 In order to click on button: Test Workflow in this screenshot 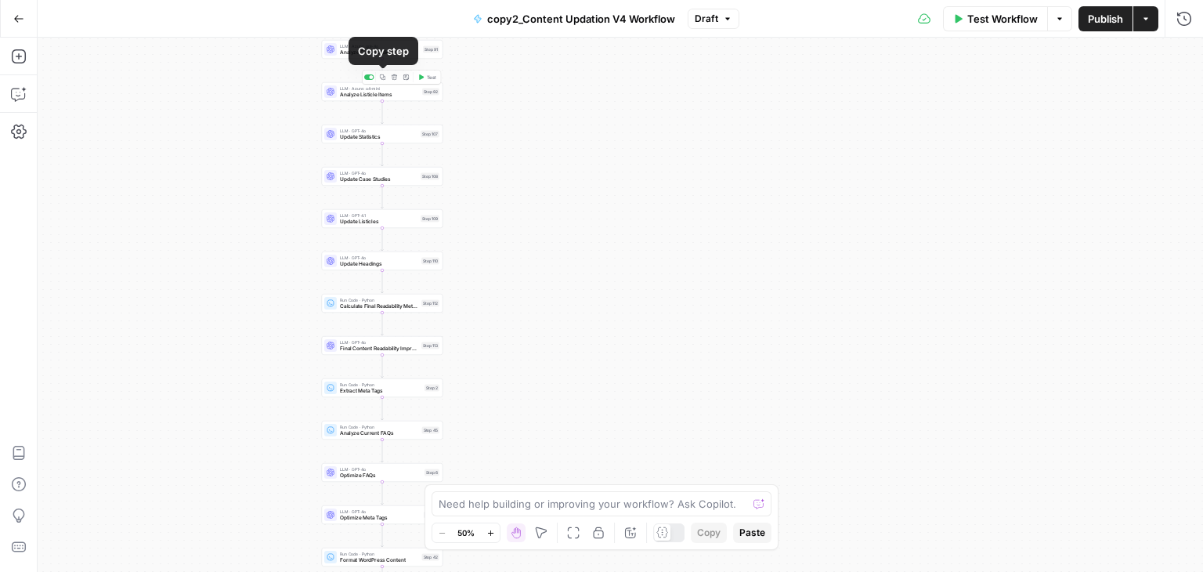, I will do `click(995, 19)`.